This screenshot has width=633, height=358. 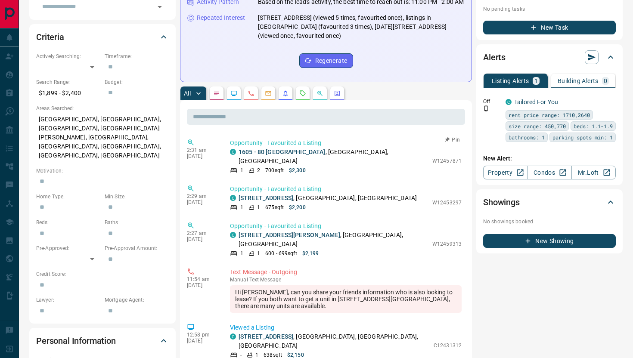 I want to click on a: Property, so click(x=505, y=173).